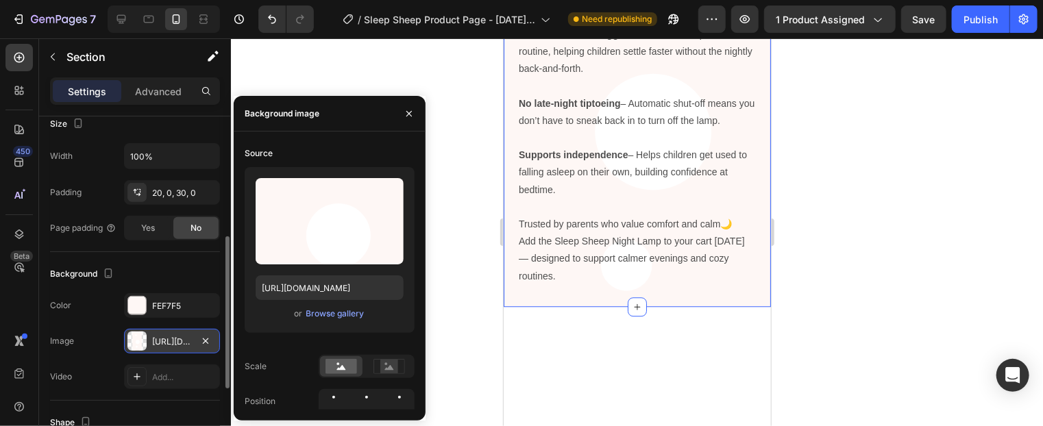  Describe the element at coordinates (92, 19) in the screenshot. I see `p: 7` at that location.